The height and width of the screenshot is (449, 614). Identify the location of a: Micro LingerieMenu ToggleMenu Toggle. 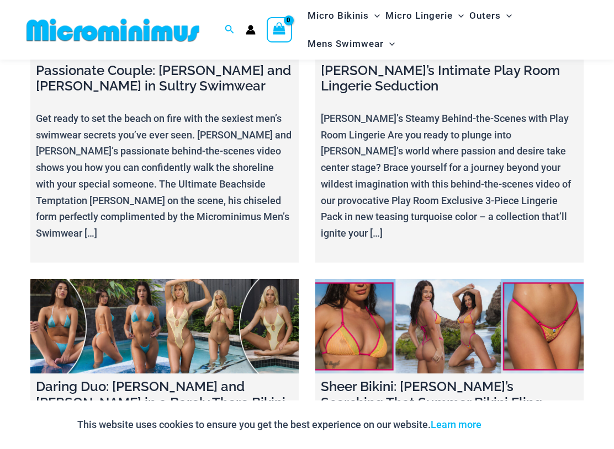
(425, 15).